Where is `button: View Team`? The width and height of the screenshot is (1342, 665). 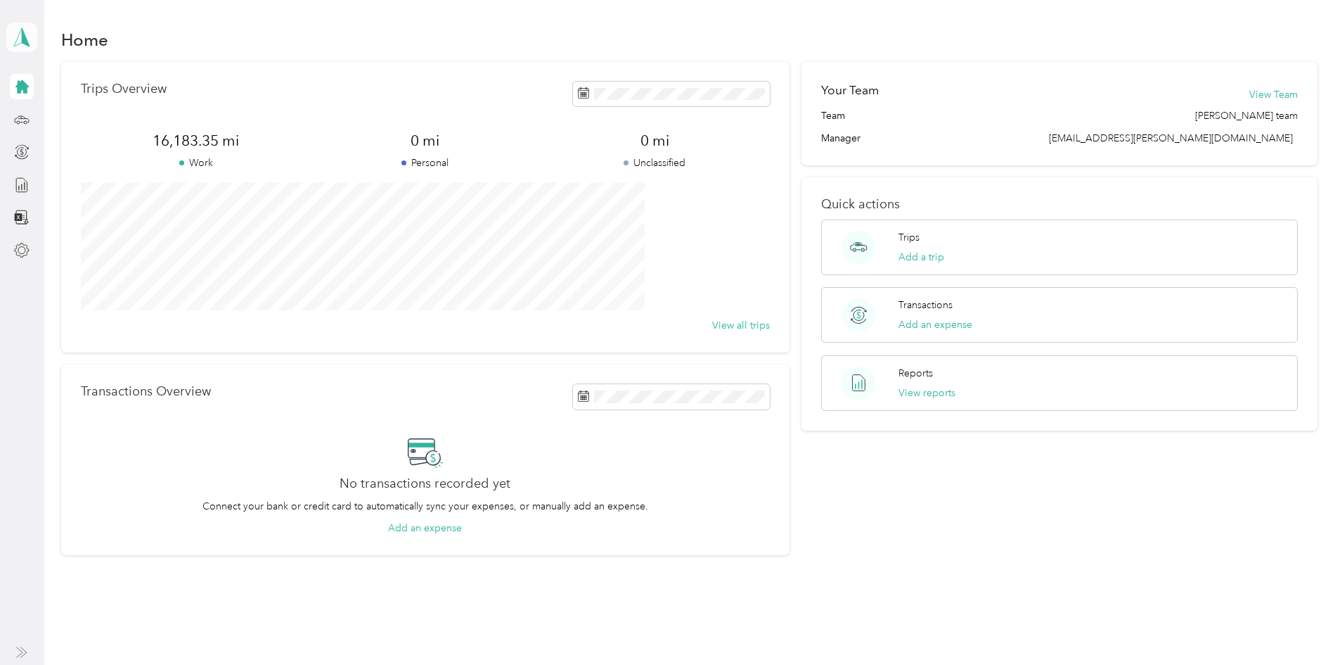 button: View Team is located at coordinates (1273, 94).